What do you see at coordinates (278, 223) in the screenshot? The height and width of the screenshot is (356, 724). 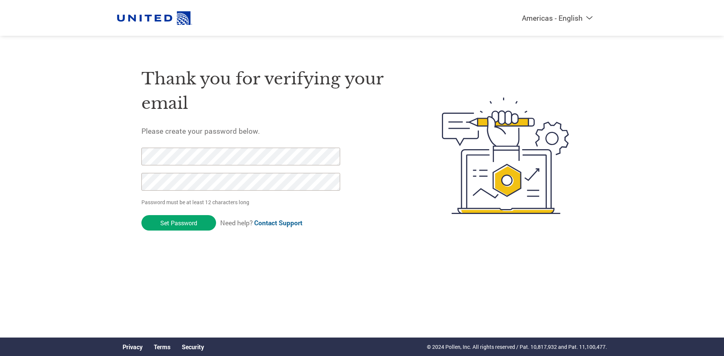 I see `a: Contact Support` at bounding box center [278, 223].